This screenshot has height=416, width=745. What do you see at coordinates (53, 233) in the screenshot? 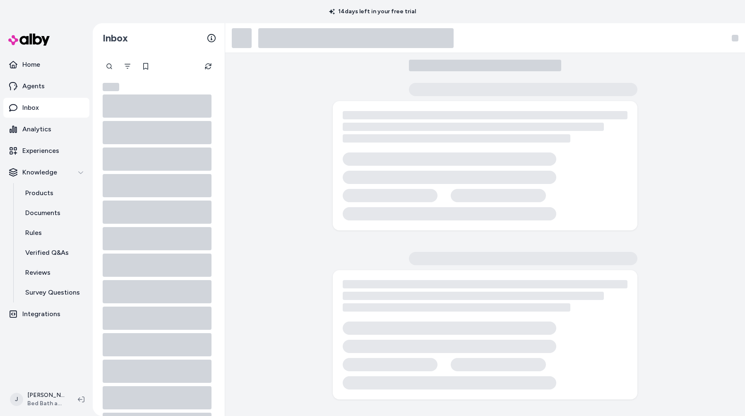
I see `a: Rules` at bounding box center [53, 233].